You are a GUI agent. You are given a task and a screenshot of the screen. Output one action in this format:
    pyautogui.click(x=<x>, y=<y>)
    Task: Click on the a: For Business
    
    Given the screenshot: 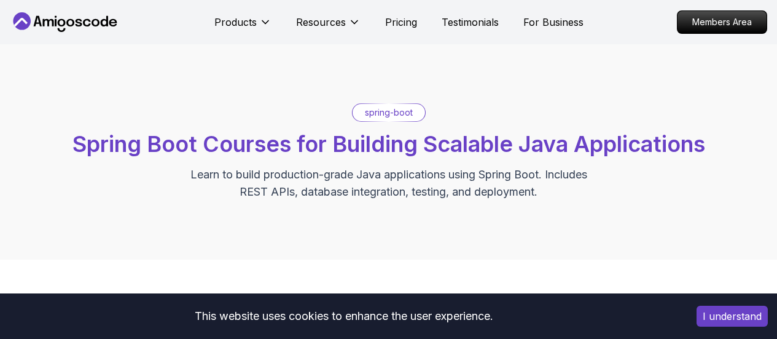 What is the action you would take?
    pyautogui.click(x=554, y=22)
    